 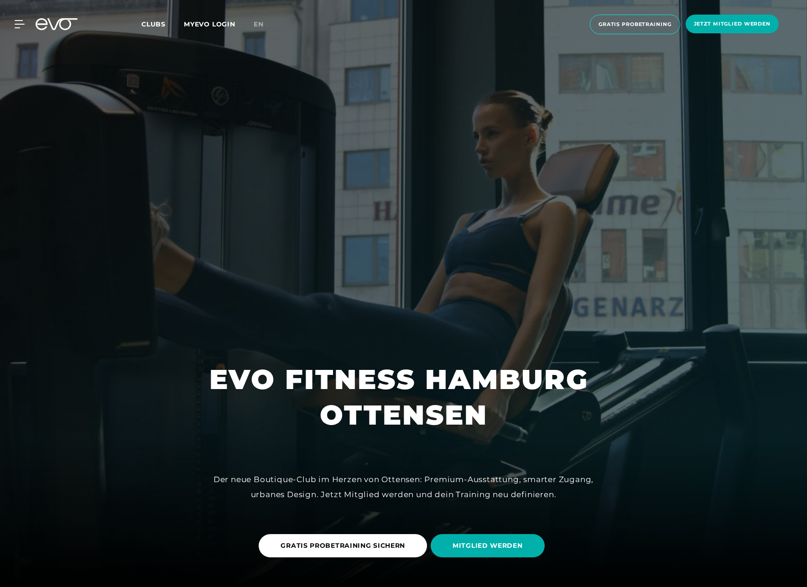 What do you see at coordinates (162, 24) in the screenshot?
I see `a: Clubs` at bounding box center [162, 24].